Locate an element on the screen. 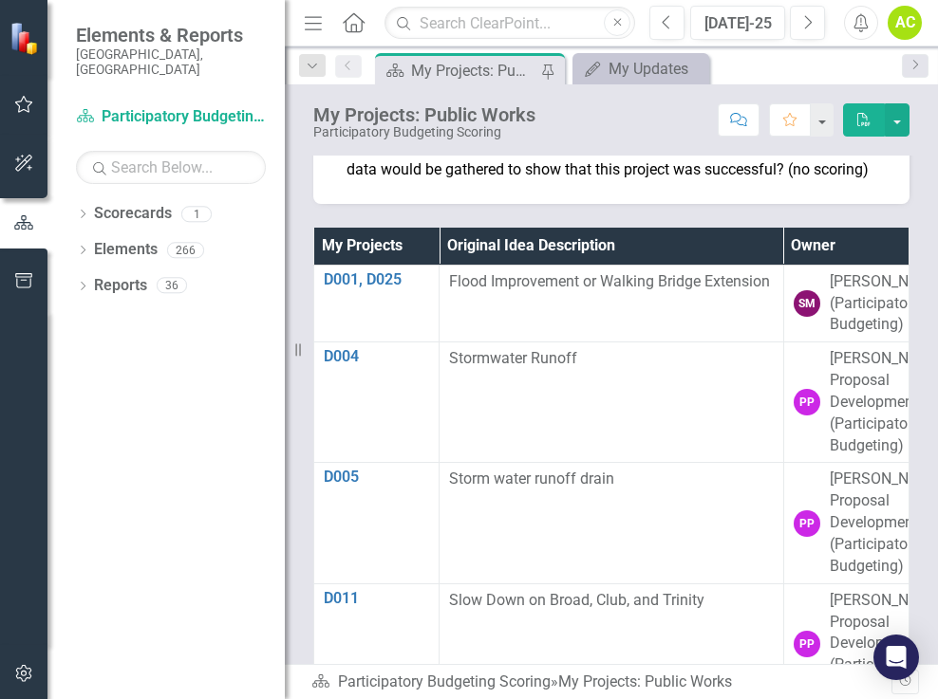 This screenshot has height=699, width=938. span: Slow Down on Broad, Club, and Trinity is located at coordinates (576, 600).